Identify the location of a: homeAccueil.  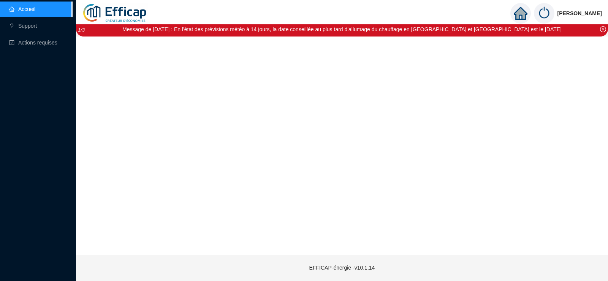
(22, 9).